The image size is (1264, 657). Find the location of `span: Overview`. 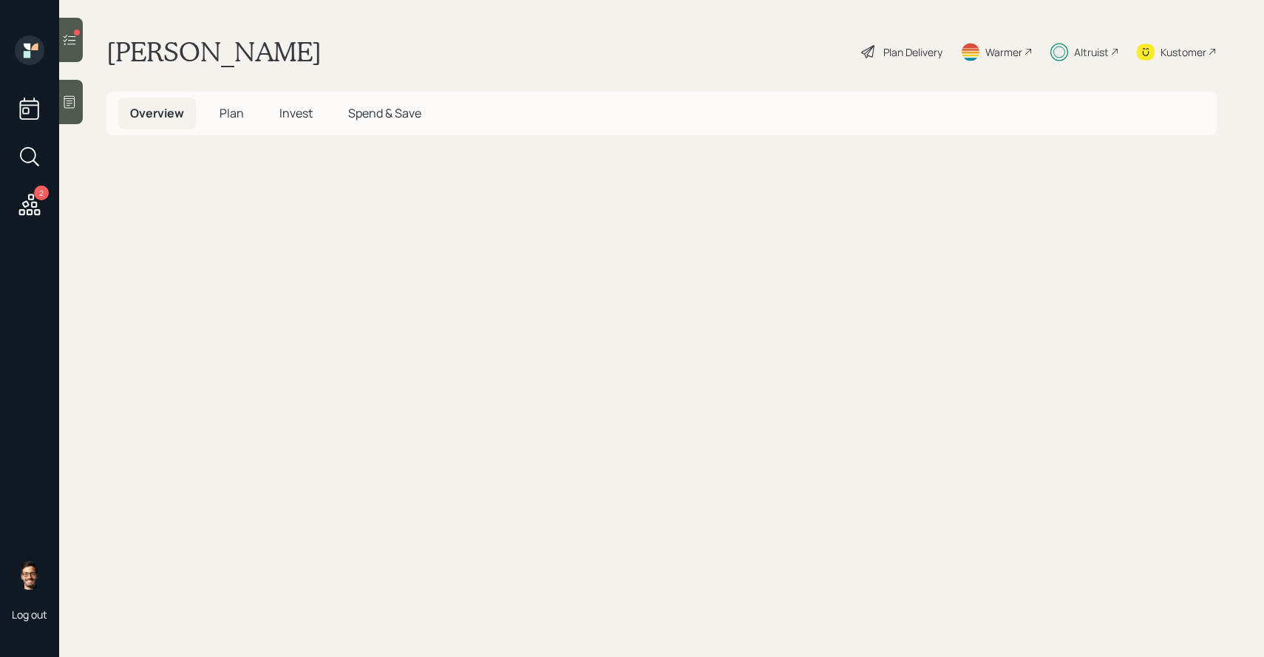

span: Overview is located at coordinates (157, 113).